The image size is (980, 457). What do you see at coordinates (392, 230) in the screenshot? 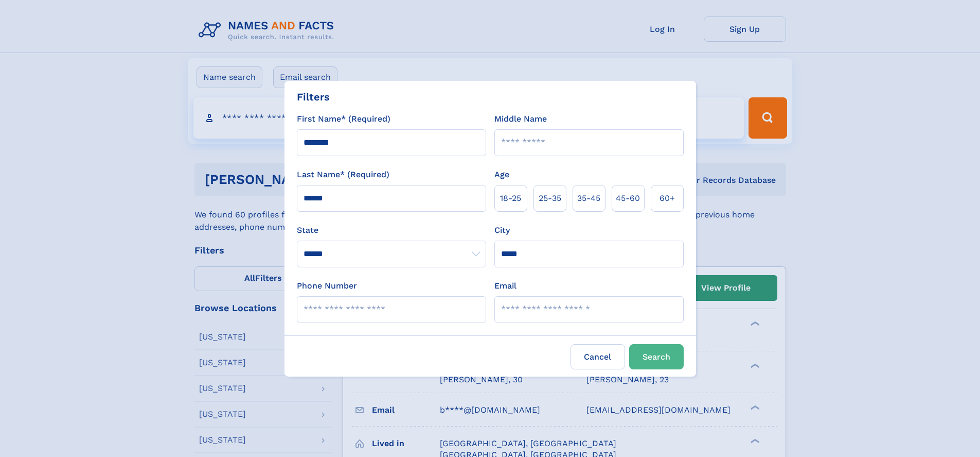
I see `label: State` at bounding box center [392, 230].